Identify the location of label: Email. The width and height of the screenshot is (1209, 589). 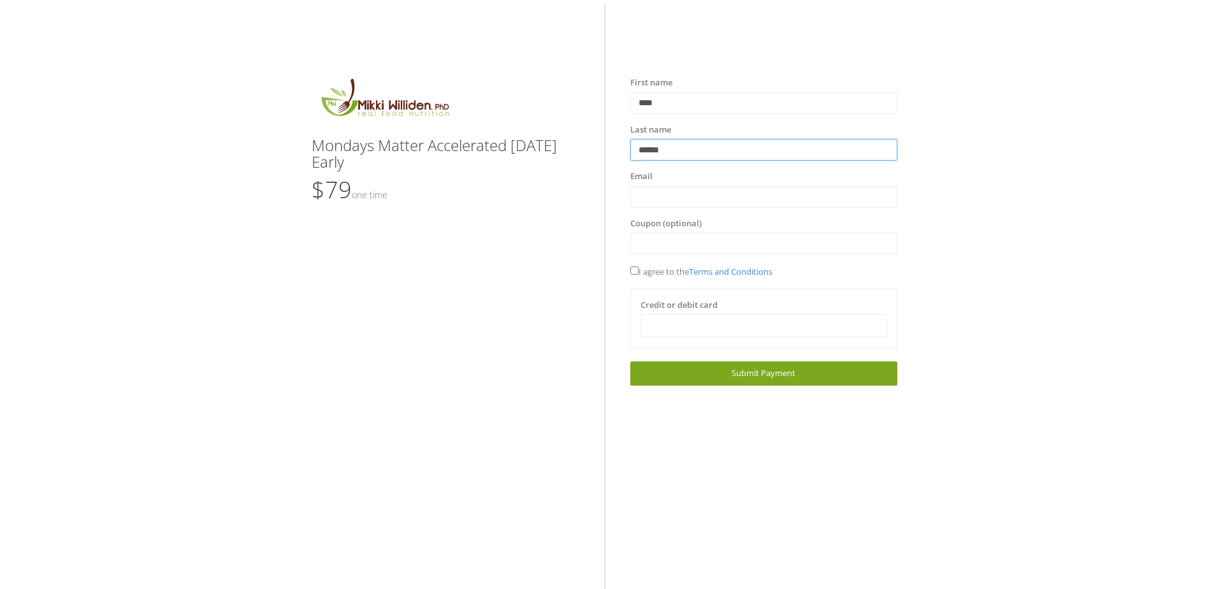
(641, 177).